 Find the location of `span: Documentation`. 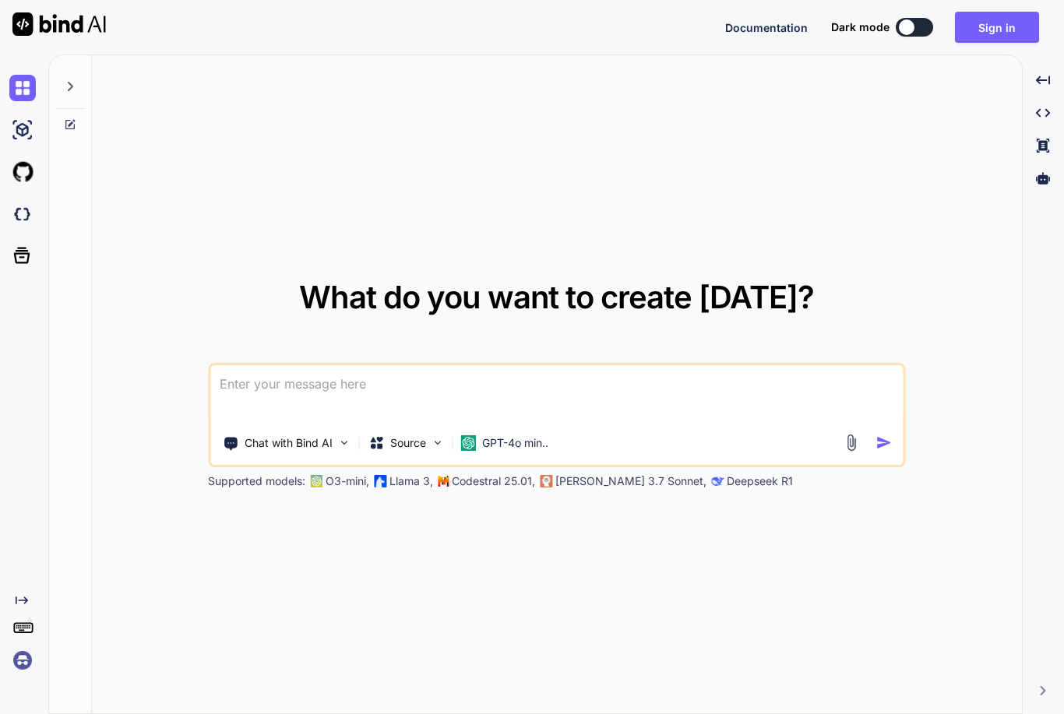

span: Documentation is located at coordinates (766, 27).